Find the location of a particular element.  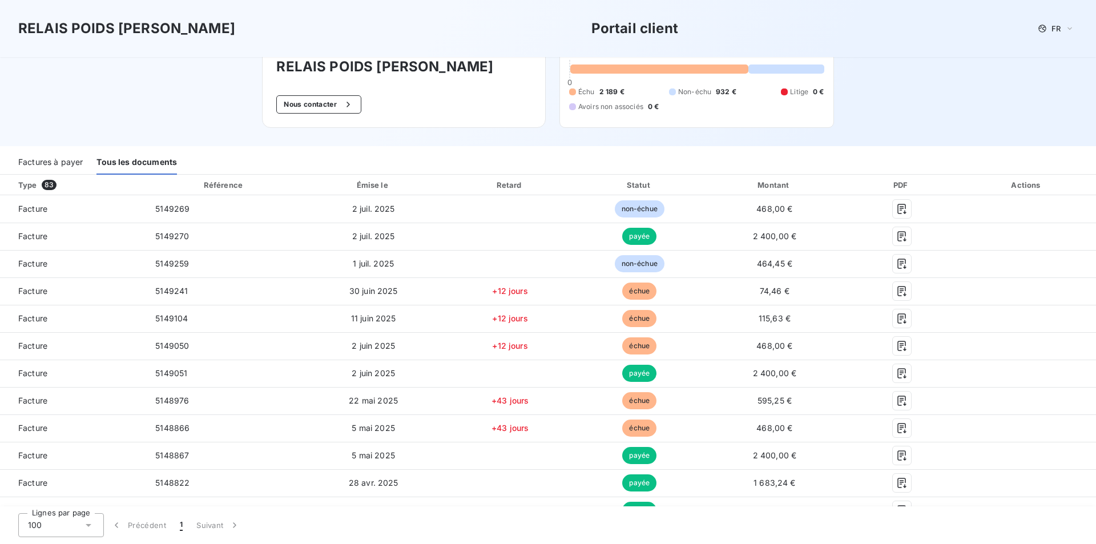

span: 5149269 is located at coordinates (172, 208).